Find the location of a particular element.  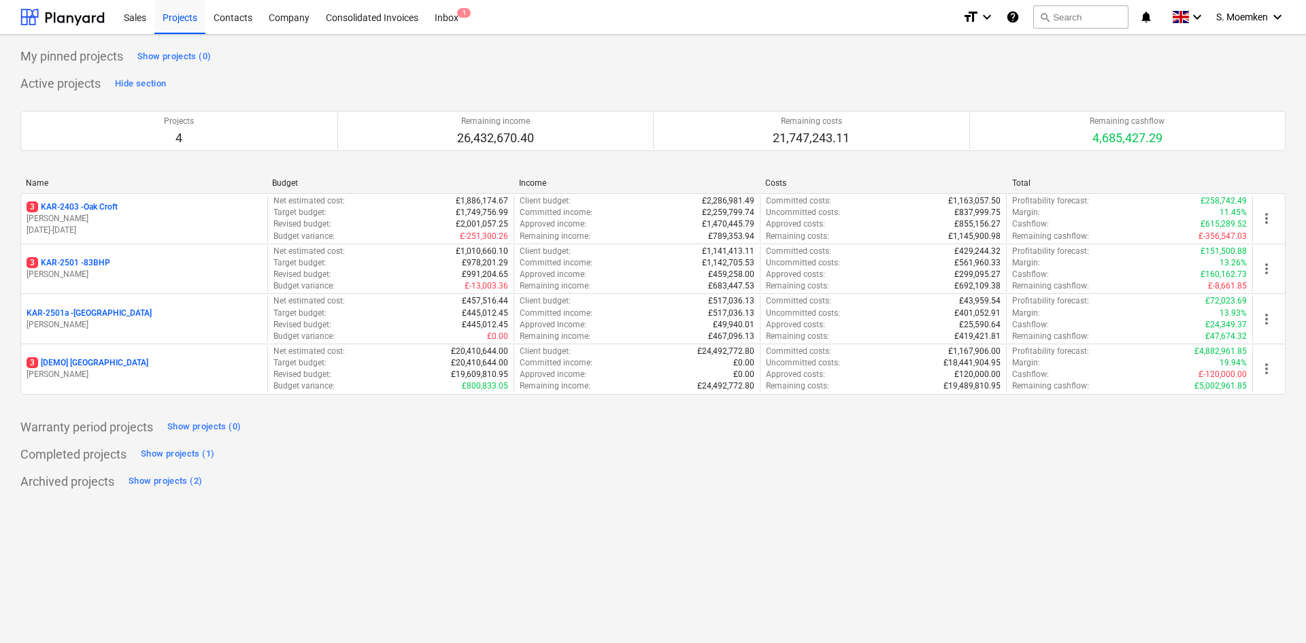

span: 3 is located at coordinates (32, 262).